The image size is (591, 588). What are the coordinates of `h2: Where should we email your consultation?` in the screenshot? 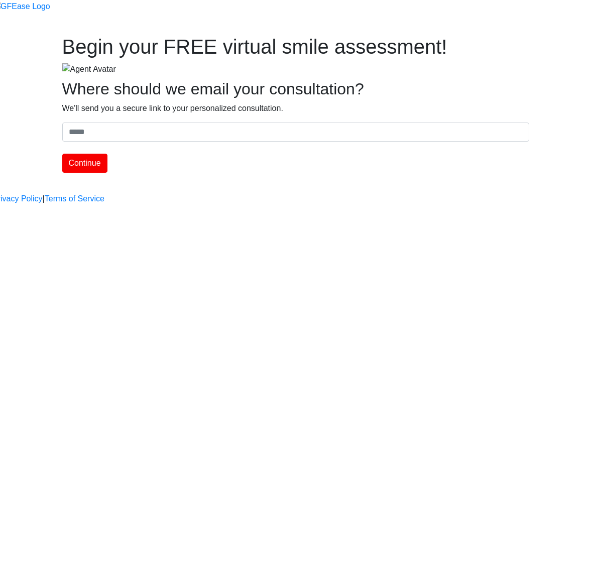 It's located at (296, 89).